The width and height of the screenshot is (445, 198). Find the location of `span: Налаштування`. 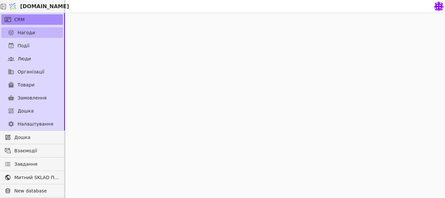

span: Налаштування is located at coordinates (35, 124).